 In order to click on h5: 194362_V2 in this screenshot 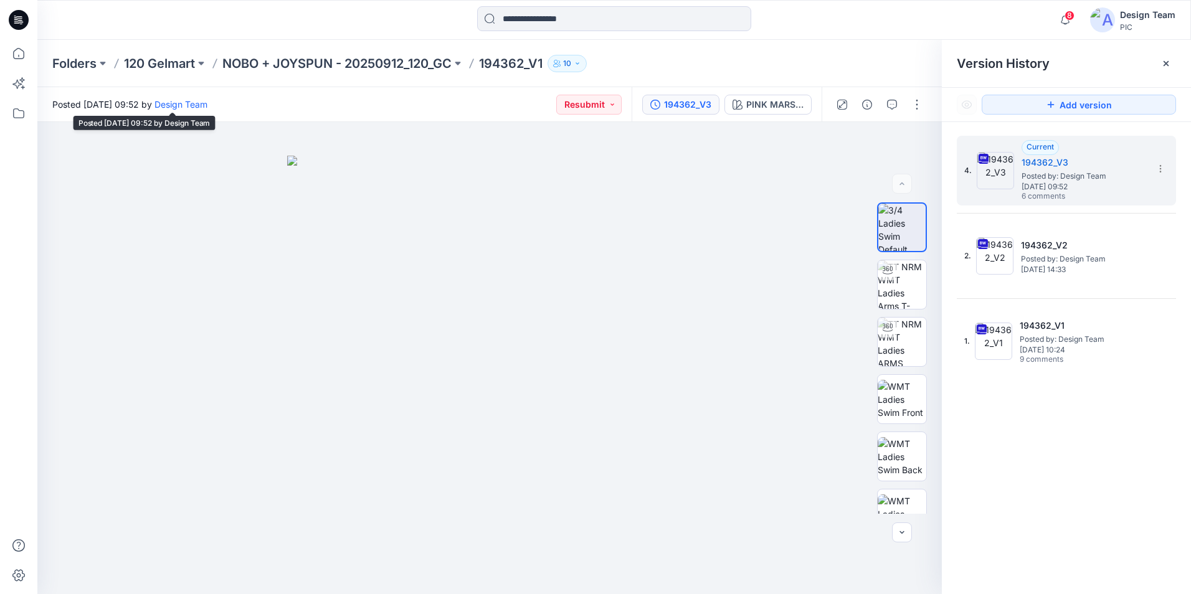, I will do `click(1083, 245)`.